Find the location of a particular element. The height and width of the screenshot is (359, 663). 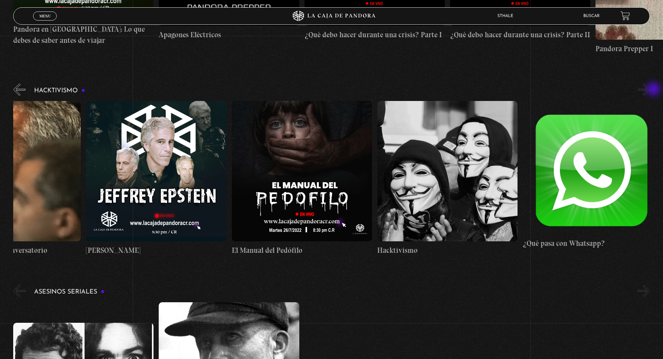

a: Buscar is located at coordinates (591, 16).